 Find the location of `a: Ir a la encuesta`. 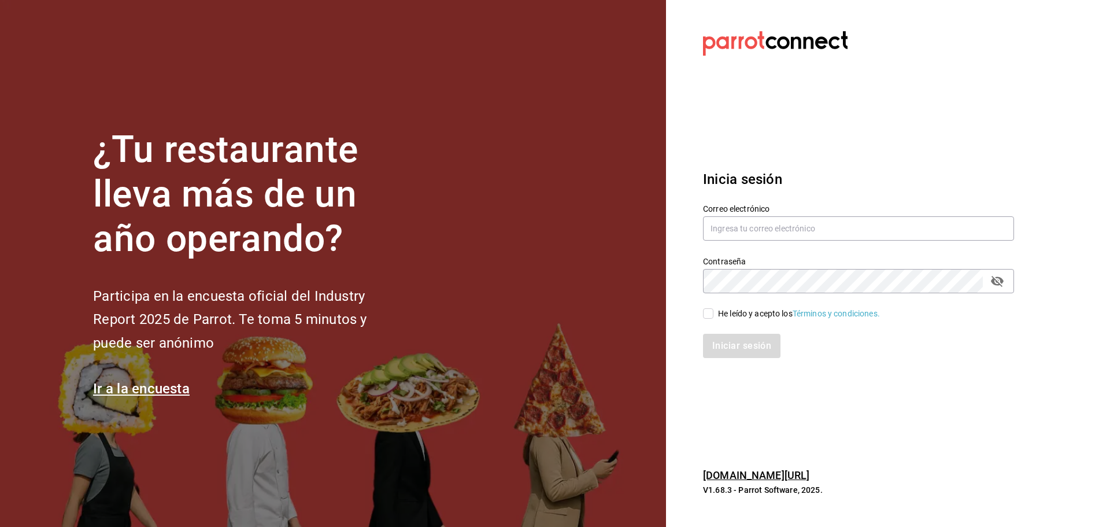

a: Ir a la encuesta is located at coordinates (141, 388).